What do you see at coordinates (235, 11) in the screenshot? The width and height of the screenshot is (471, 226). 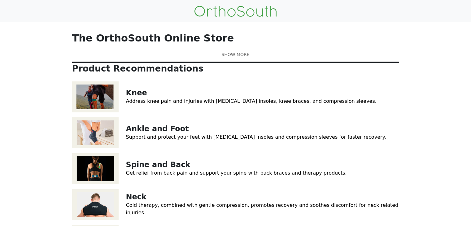 I see `img: OrthoSouth` at bounding box center [235, 11].